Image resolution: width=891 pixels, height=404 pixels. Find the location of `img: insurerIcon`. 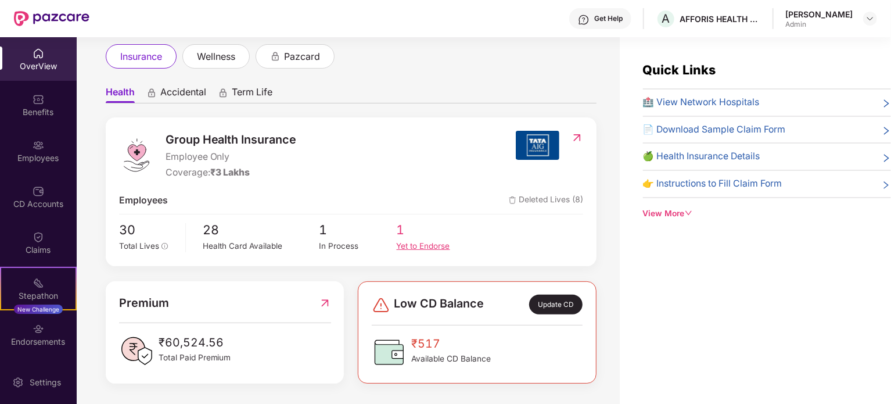

img: insurerIcon is located at coordinates (537, 145).